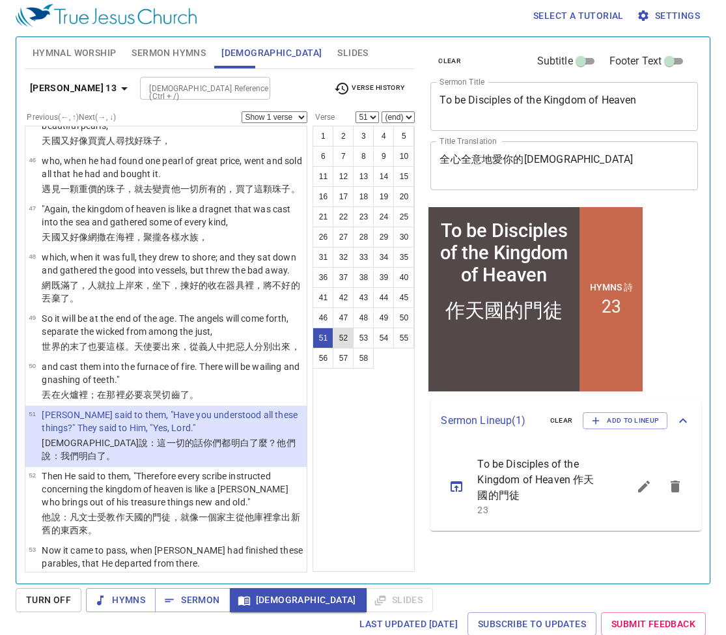 The image size is (726, 635). Describe the element at coordinates (363, 298) in the screenshot. I see `button: 43` at that location.